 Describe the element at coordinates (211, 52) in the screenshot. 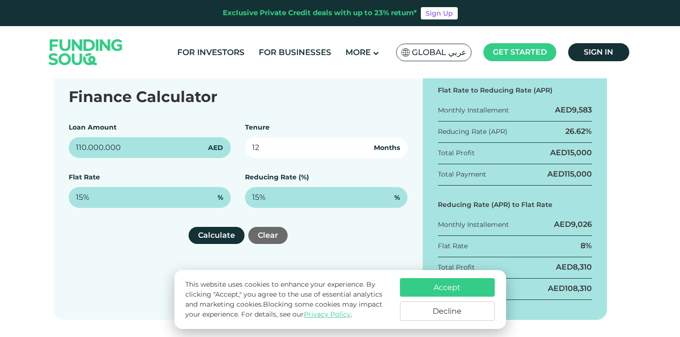

I see `a: For Investors` at that location.